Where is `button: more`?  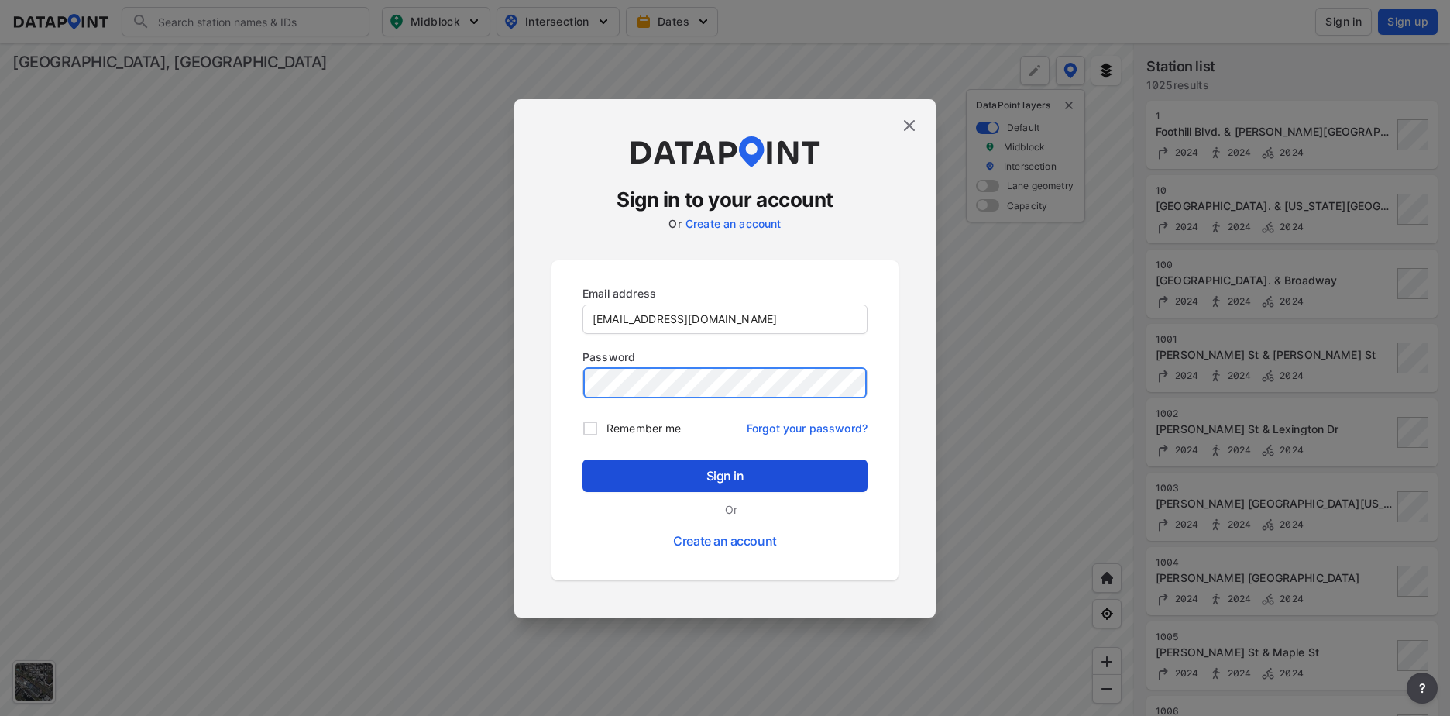 button: more is located at coordinates (1422, 688).